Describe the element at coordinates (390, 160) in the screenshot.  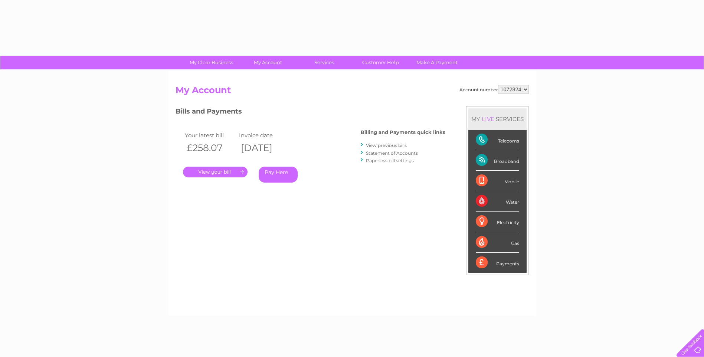
I see `a: Paperless bill settings` at that location.